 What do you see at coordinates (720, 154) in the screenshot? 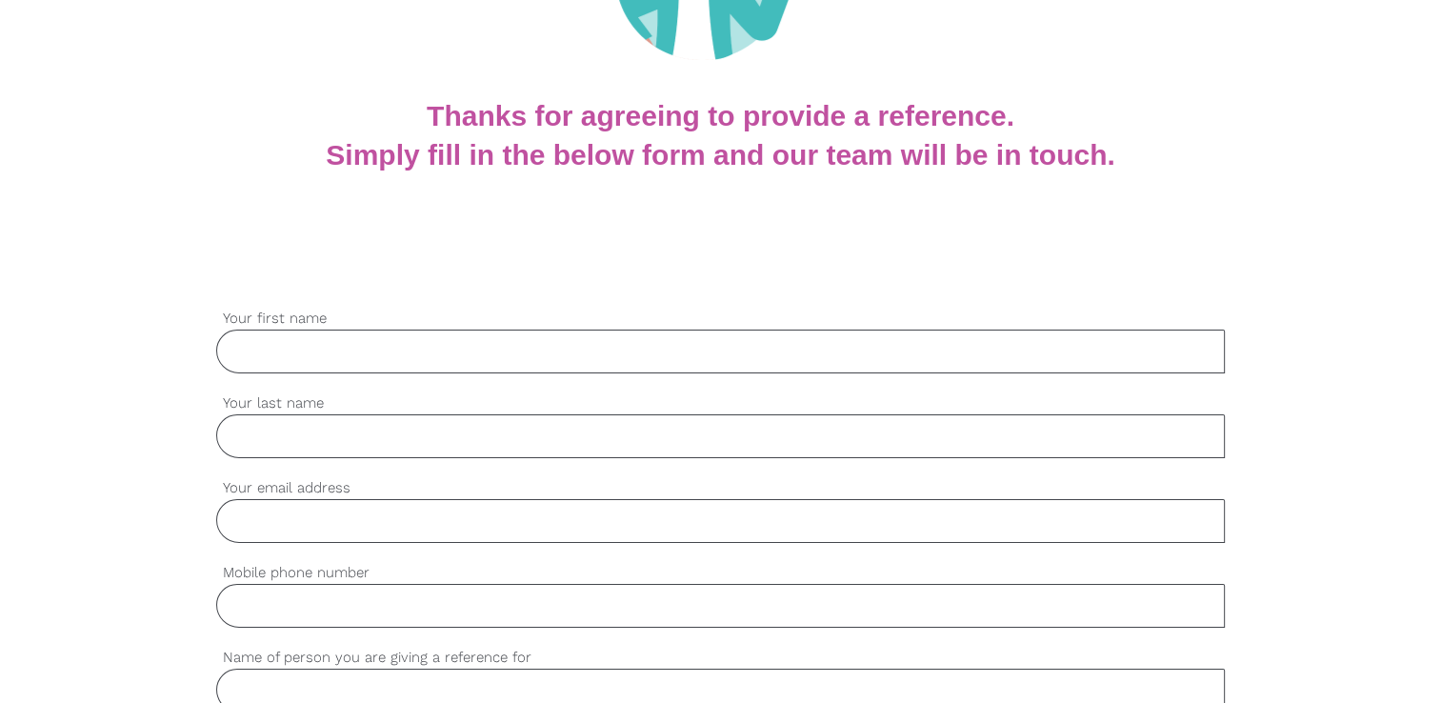
I see `b: Simply fill in the below form and our team will be in touch.` at bounding box center [720, 154].